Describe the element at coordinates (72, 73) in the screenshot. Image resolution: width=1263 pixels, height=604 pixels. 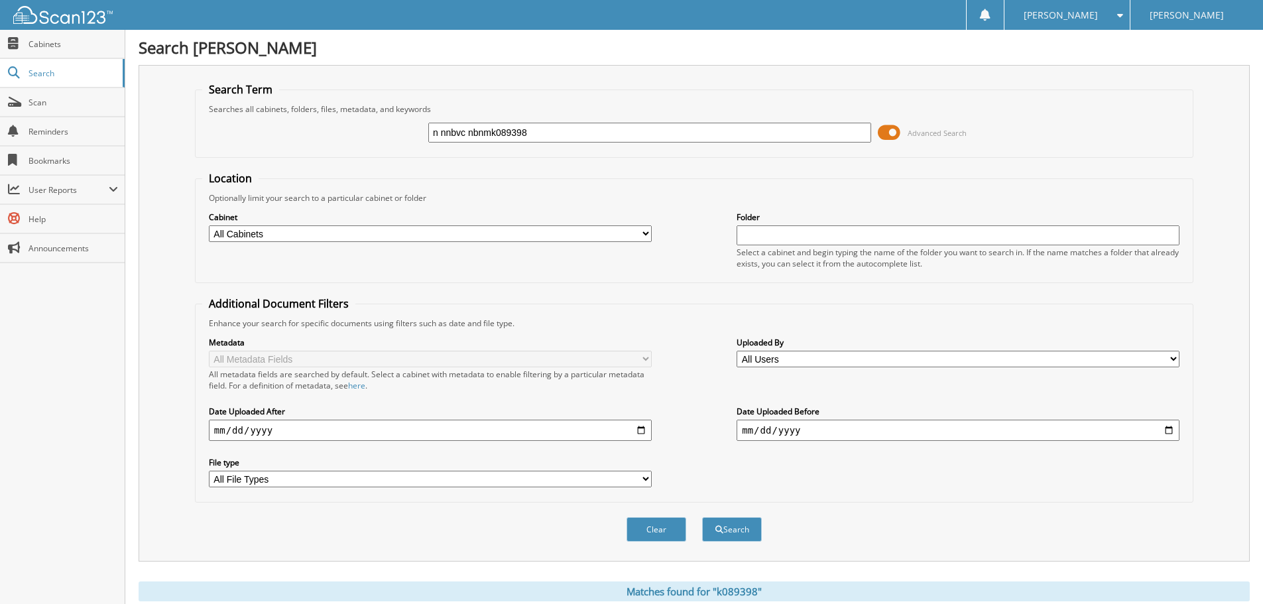
I see `span: Search` at that location.